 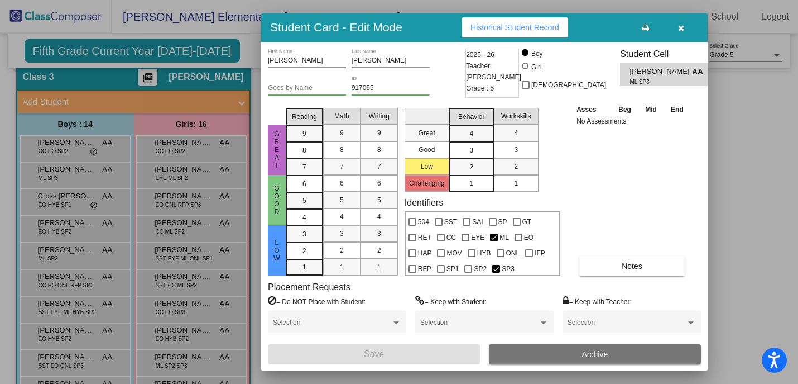 I want to click on span: Historical Student Record, so click(x=515, y=27).